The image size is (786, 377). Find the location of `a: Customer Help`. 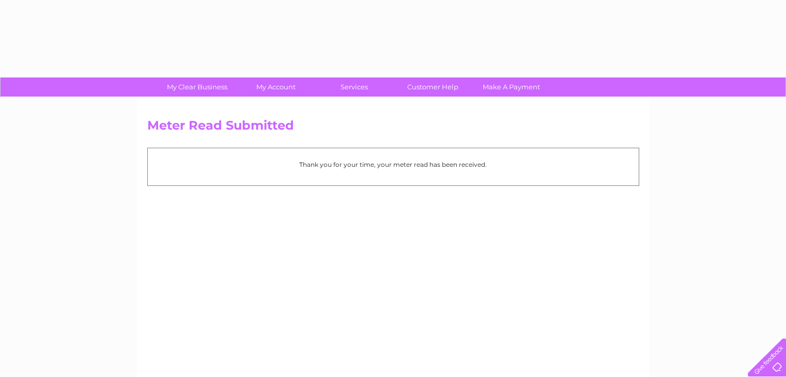

a: Customer Help is located at coordinates (433, 87).